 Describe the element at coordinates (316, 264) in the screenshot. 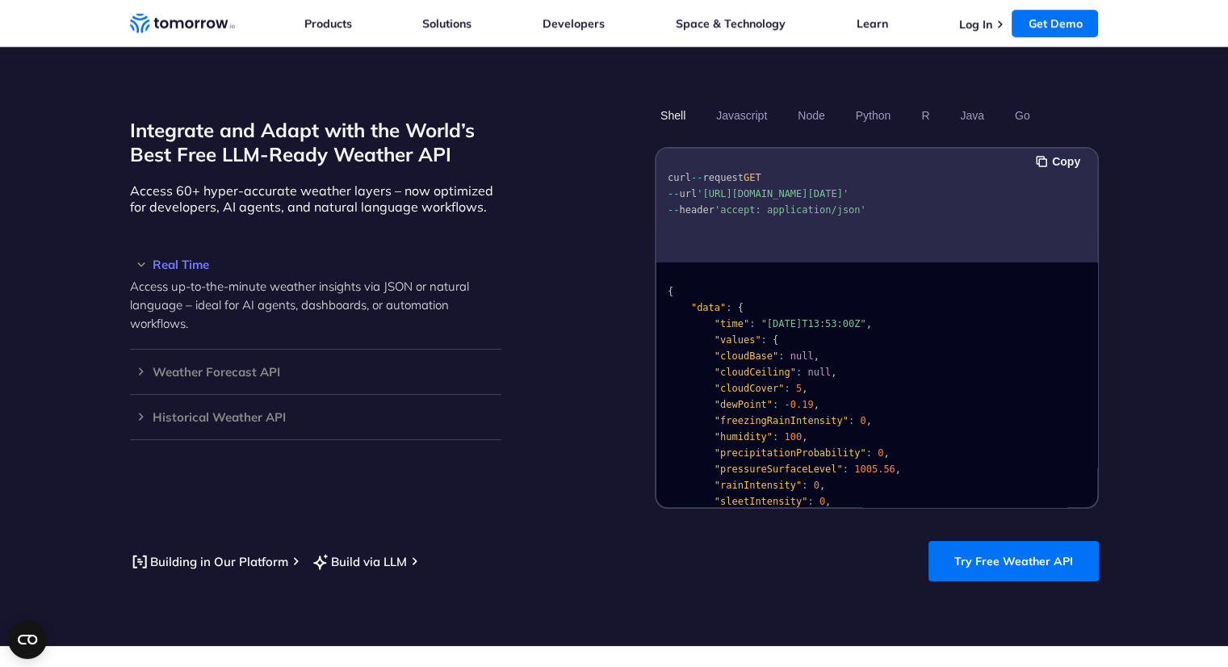

I see `h3: Real Time` at that location.